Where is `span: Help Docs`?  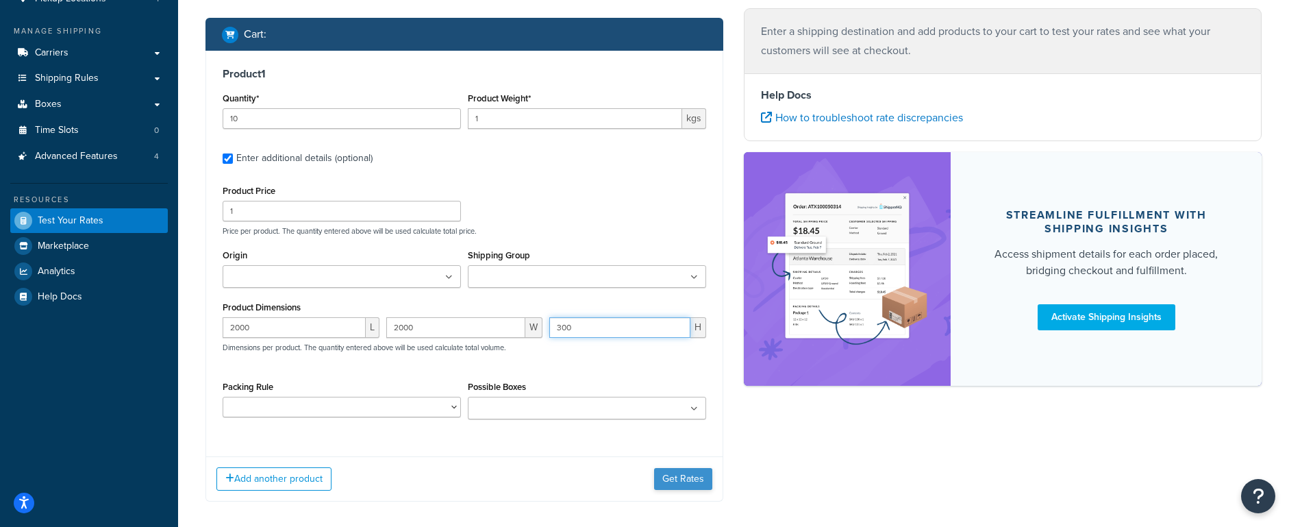
span: Help Docs is located at coordinates (60, 296).